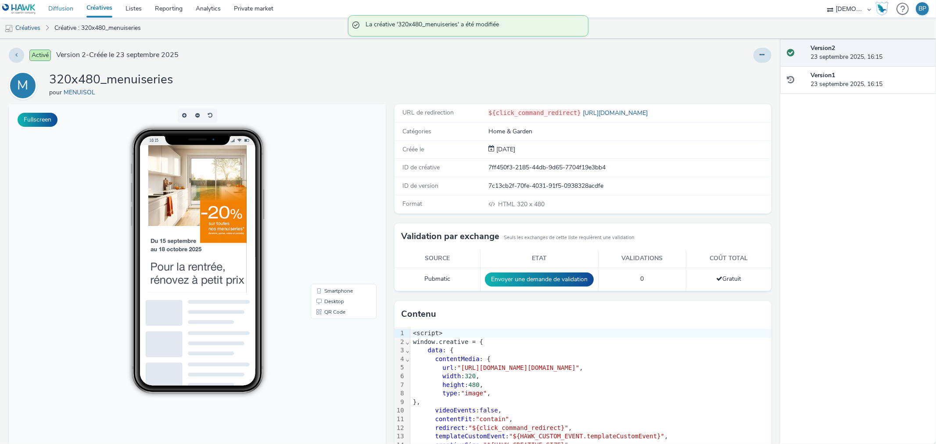  Describe the element at coordinates (438, 259) in the screenshot. I see `th: Source` at that location.